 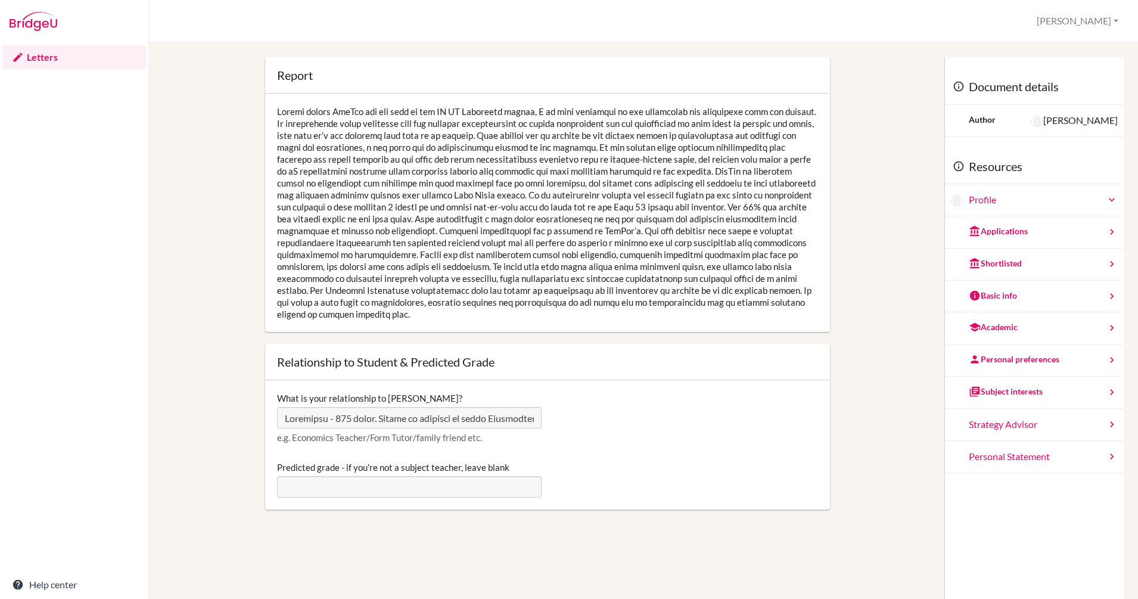 I want to click on div: Profile, so click(x=1043, y=200).